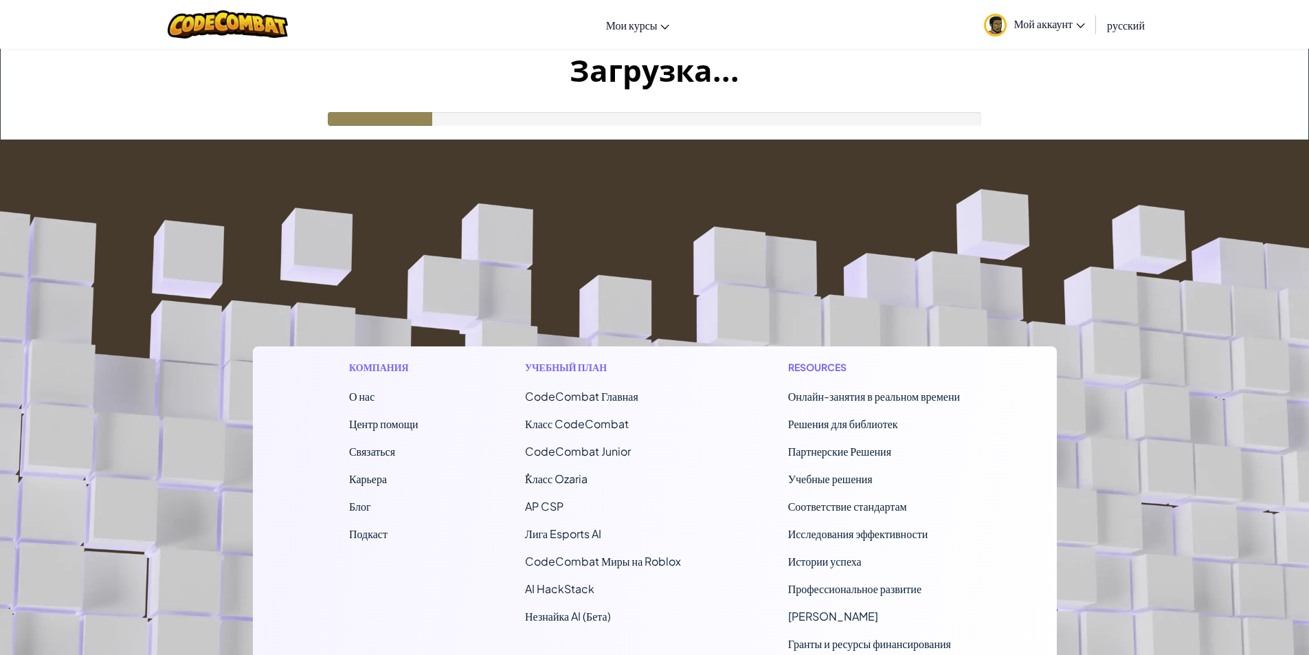  What do you see at coordinates (847, 506) in the screenshot?
I see `a: Соответствие стандартам` at bounding box center [847, 506].